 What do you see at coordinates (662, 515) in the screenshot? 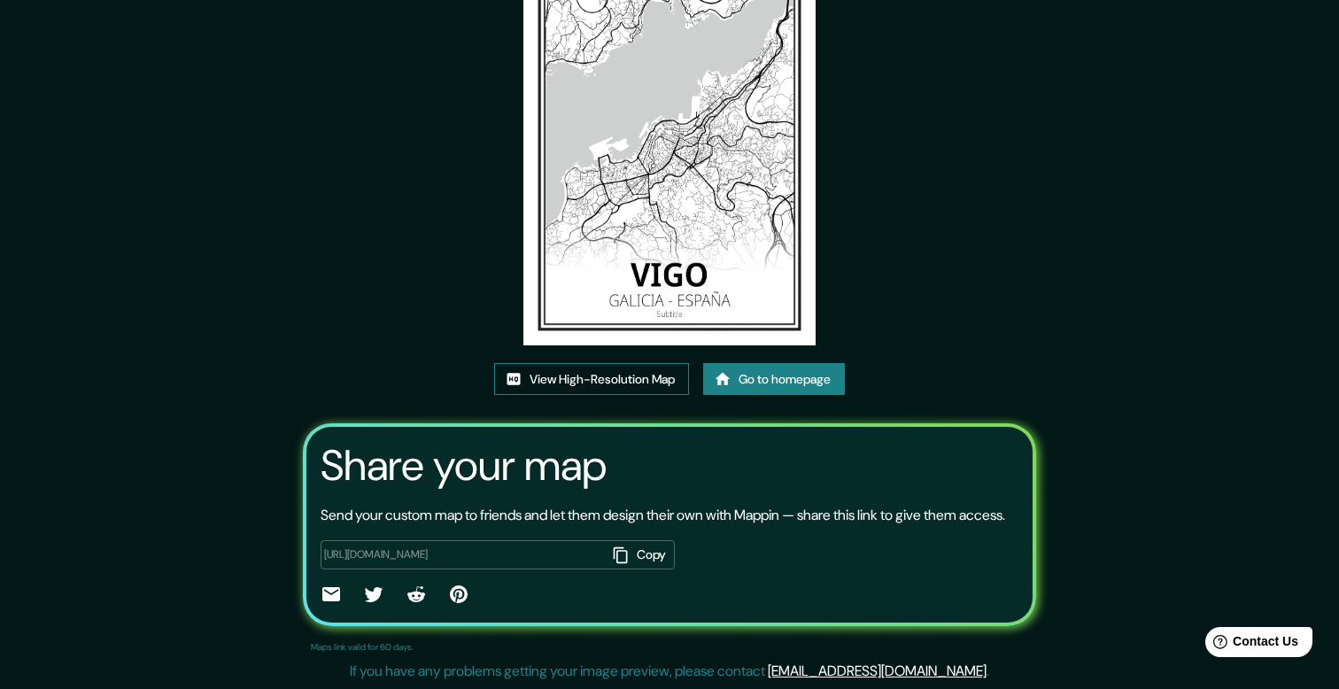
I see `p: Send your custom map to friends and let them design their own with Mappin — share this link to gi...` at bounding box center [662, 515].